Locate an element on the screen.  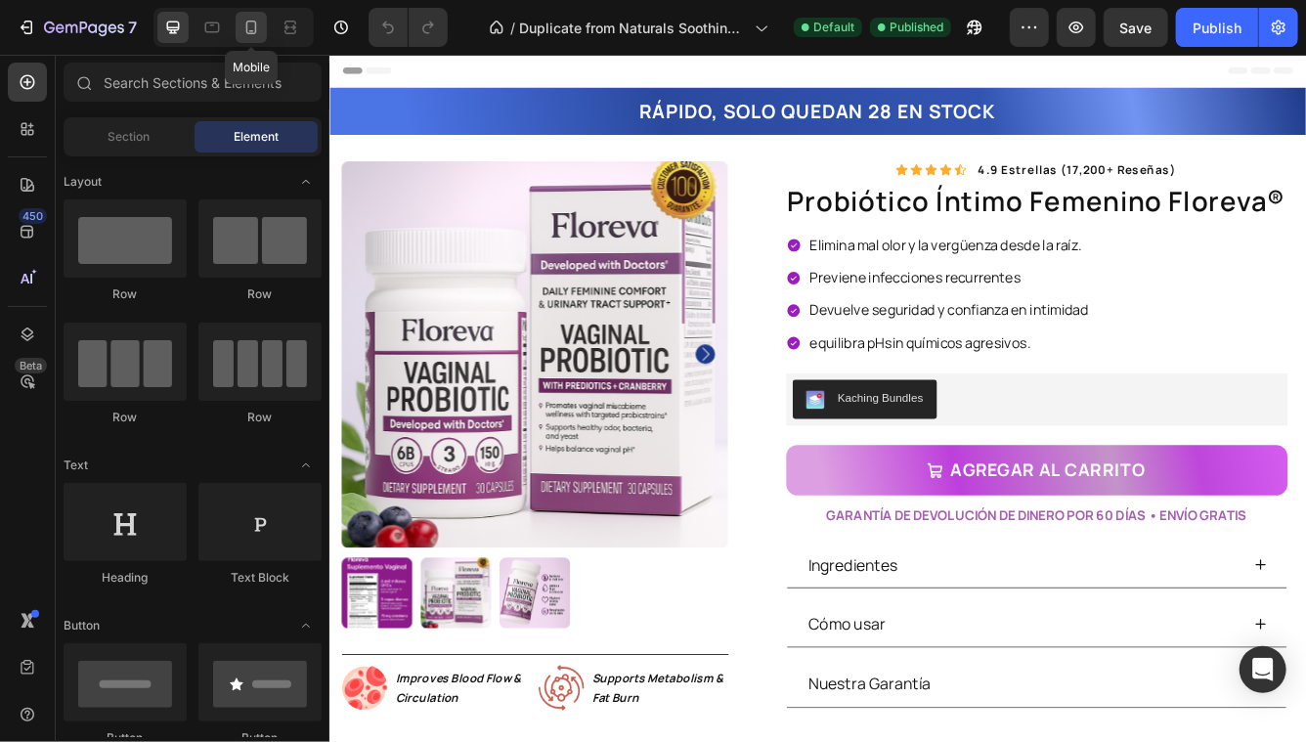
button: Publish is located at coordinates (1217, 27).